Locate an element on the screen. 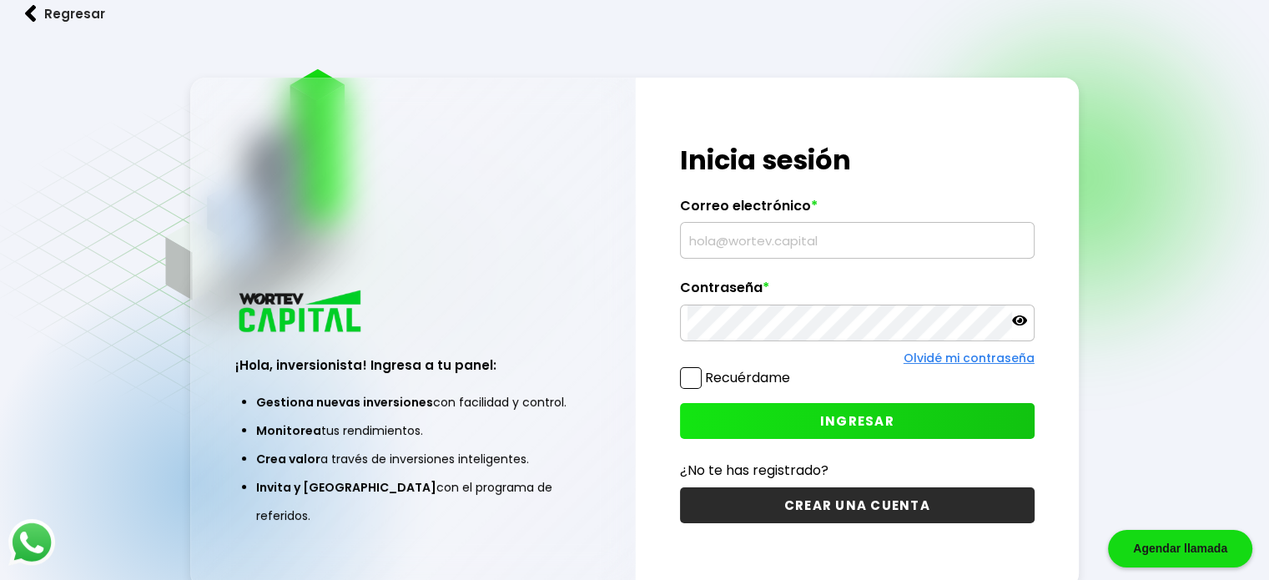  div: Agendar llamada is located at coordinates (1180, 548).